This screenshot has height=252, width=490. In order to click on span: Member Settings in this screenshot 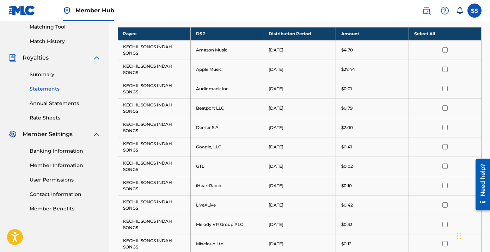, I will do `click(48, 134)`.